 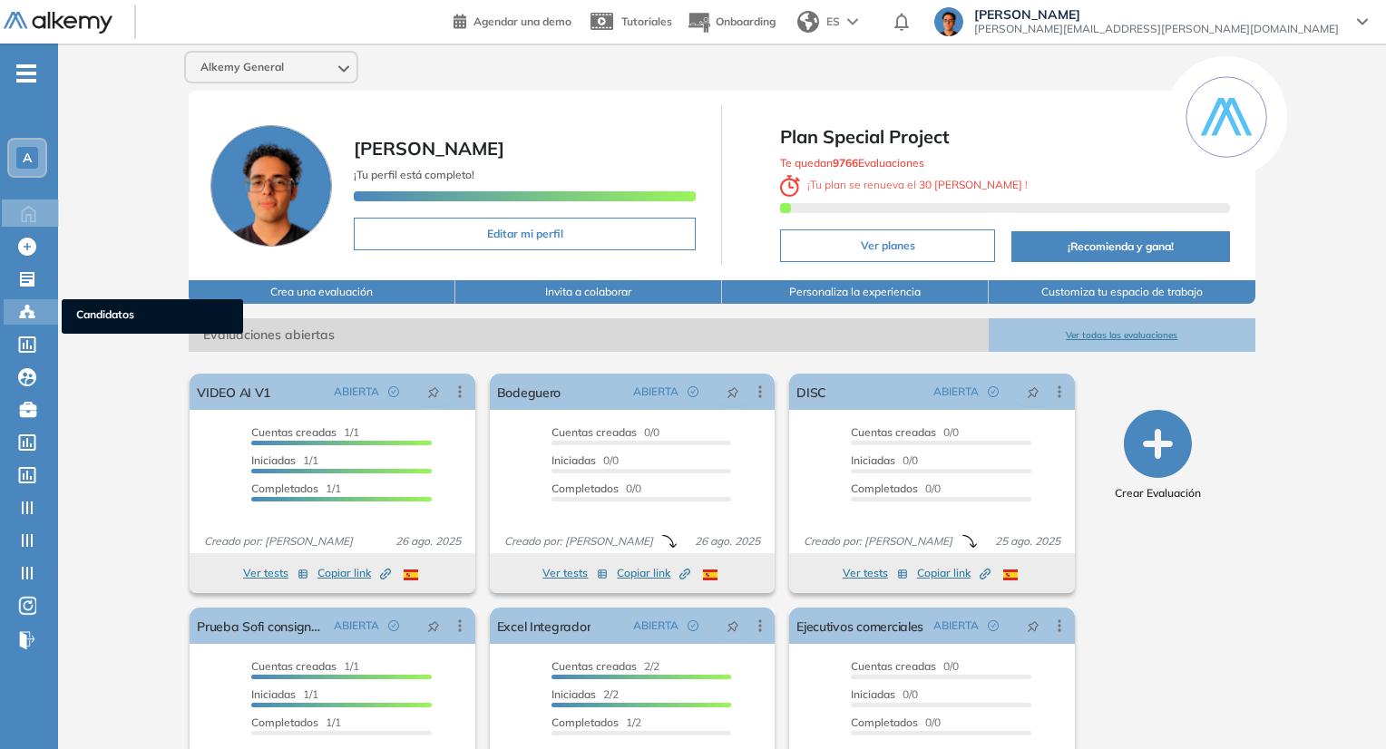 I want to click on span: Tutoriales, so click(x=647, y=21).